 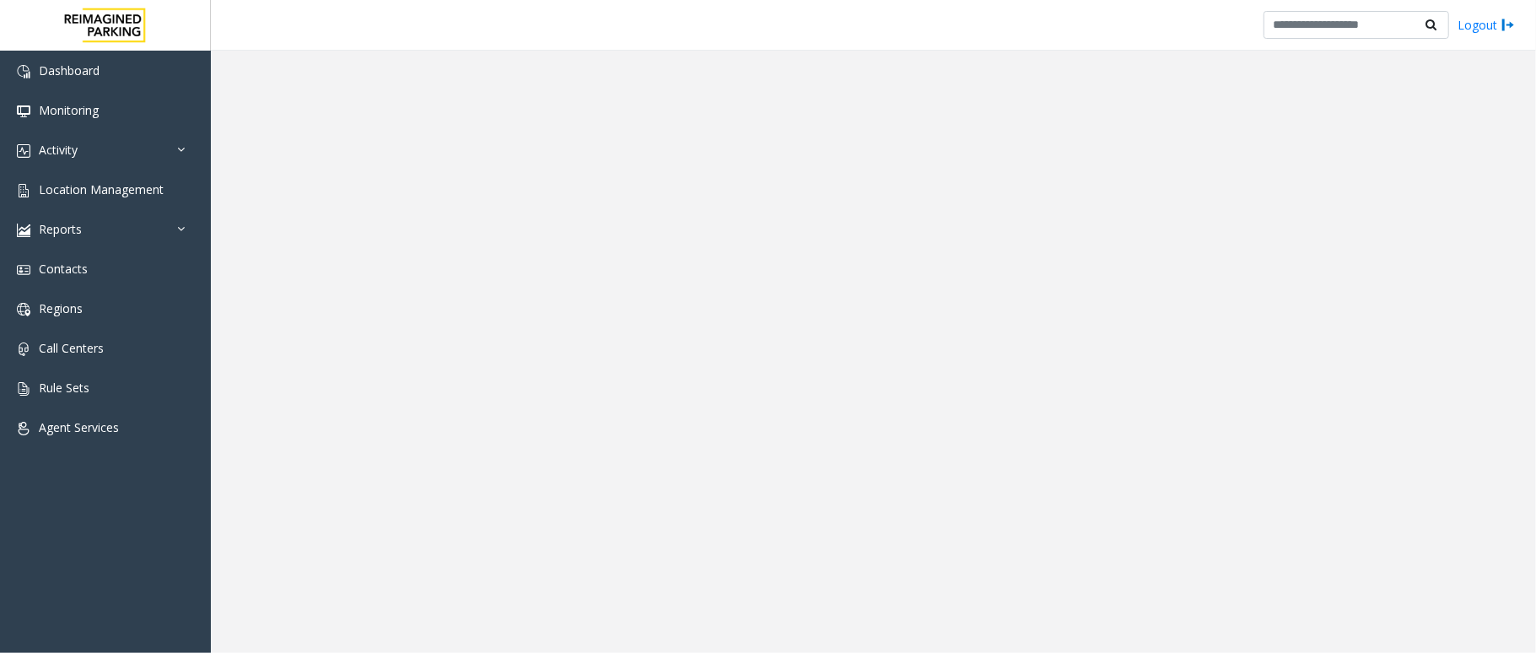 What do you see at coordinates (64, 387) in the screenshot?
I see `span: Rule Sets` at bounding box center [64, 387].